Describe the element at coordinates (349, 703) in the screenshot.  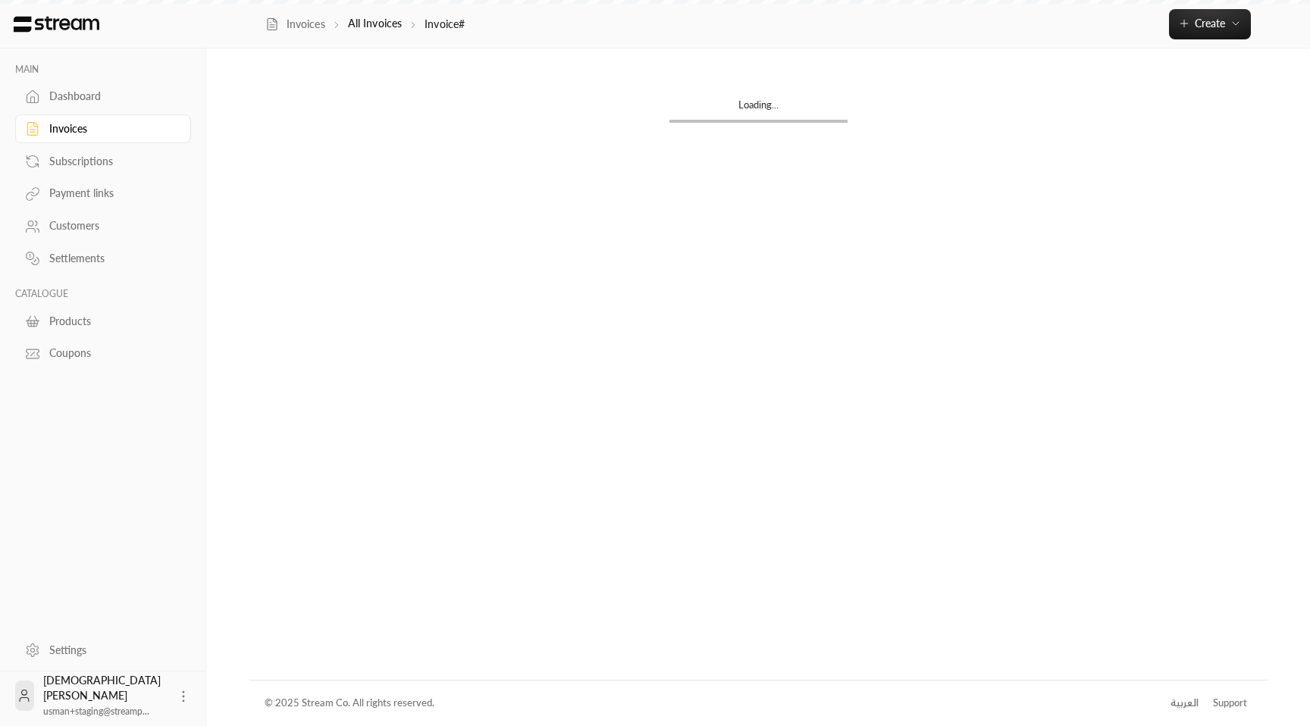
I see `div: © 2025 Stream Co. All rights reserved.` at that location.